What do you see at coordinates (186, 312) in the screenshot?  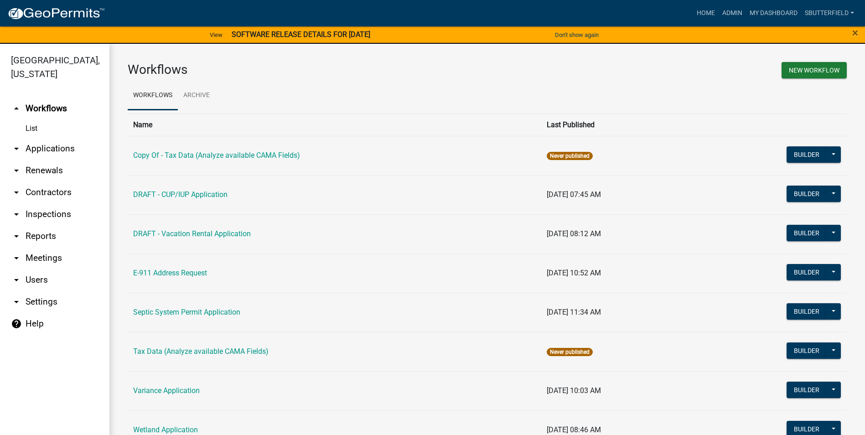 I see `a: Septic System Permit Application` at bounding box center [186, 312].